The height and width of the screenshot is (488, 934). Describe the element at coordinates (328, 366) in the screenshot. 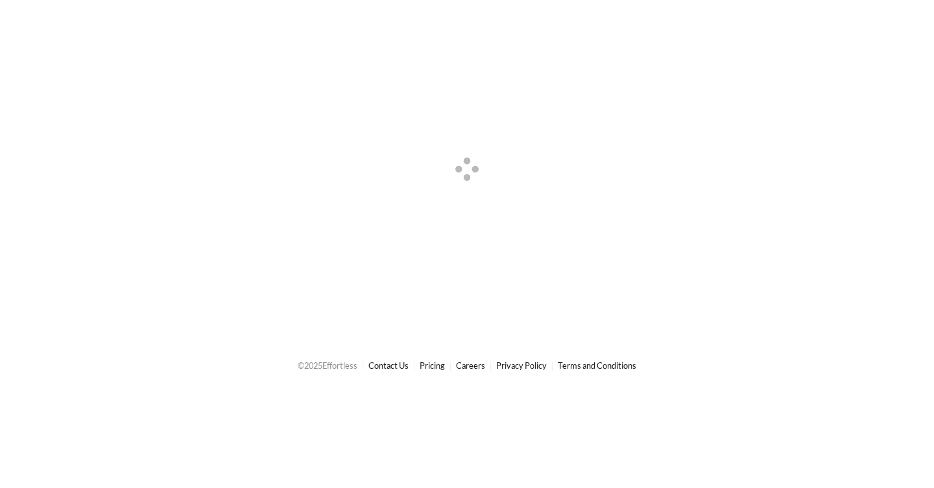

I see `span: © 2025 Effortless` at that location.